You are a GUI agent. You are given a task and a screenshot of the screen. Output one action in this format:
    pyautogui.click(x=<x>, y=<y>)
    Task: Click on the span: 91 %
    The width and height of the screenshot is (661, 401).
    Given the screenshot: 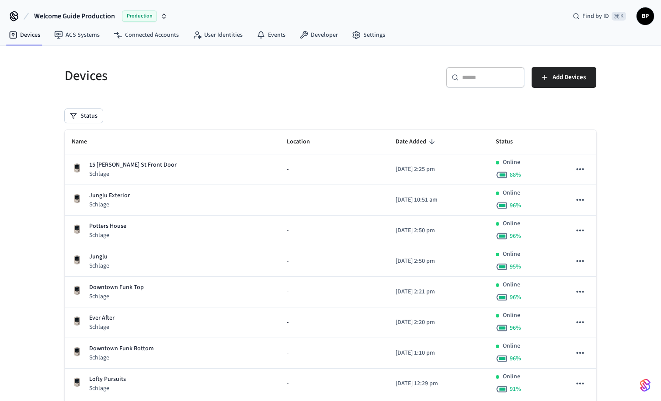 What is the action you would take?
    pyautogui.click(x=515, y=389)
    